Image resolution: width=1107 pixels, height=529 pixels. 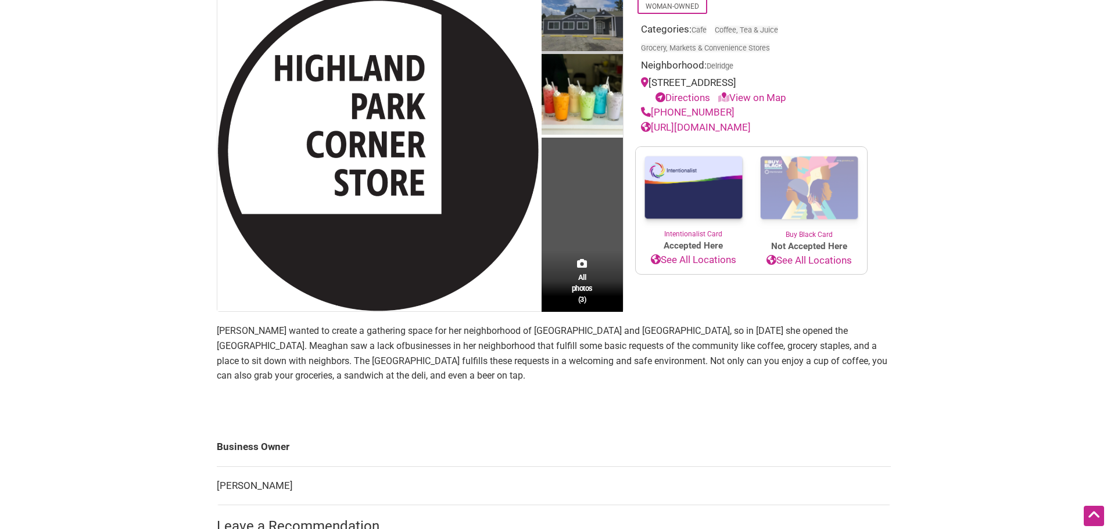 I want to click on div: Scroll Back to Top, so click(x=1093, y=516).